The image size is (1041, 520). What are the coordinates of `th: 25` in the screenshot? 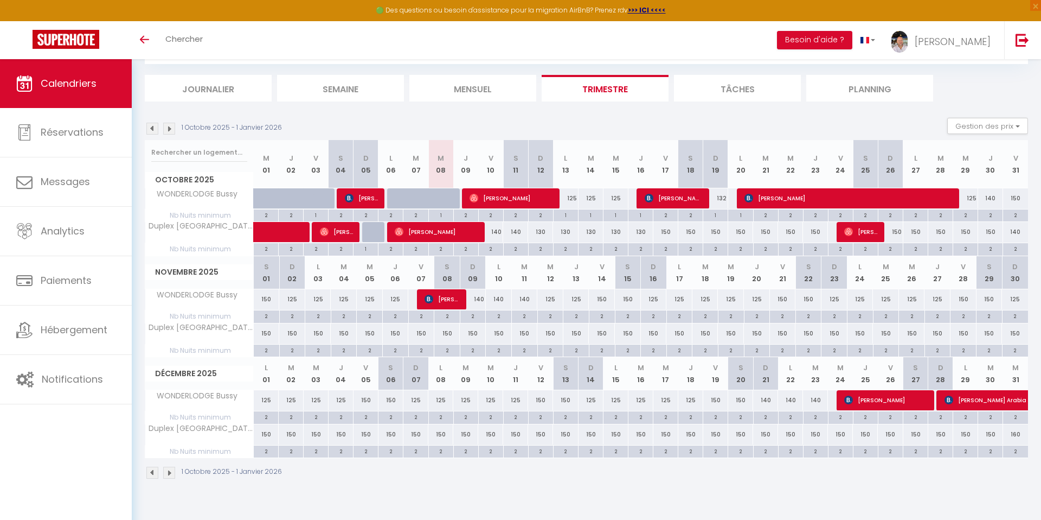 It's located at (866, 164).